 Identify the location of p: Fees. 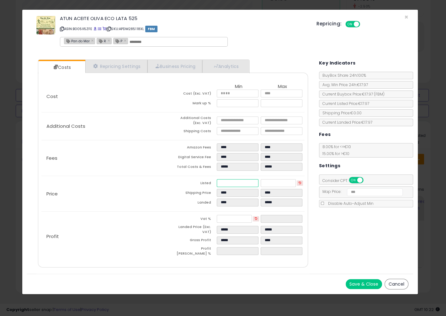
(107, 158).